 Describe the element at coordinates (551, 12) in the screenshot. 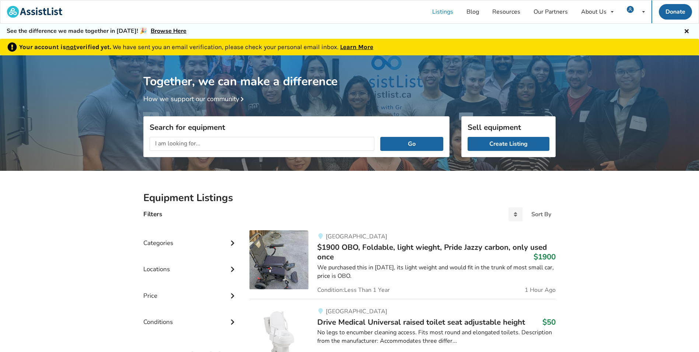

I see `a: Our Partners` at that location.